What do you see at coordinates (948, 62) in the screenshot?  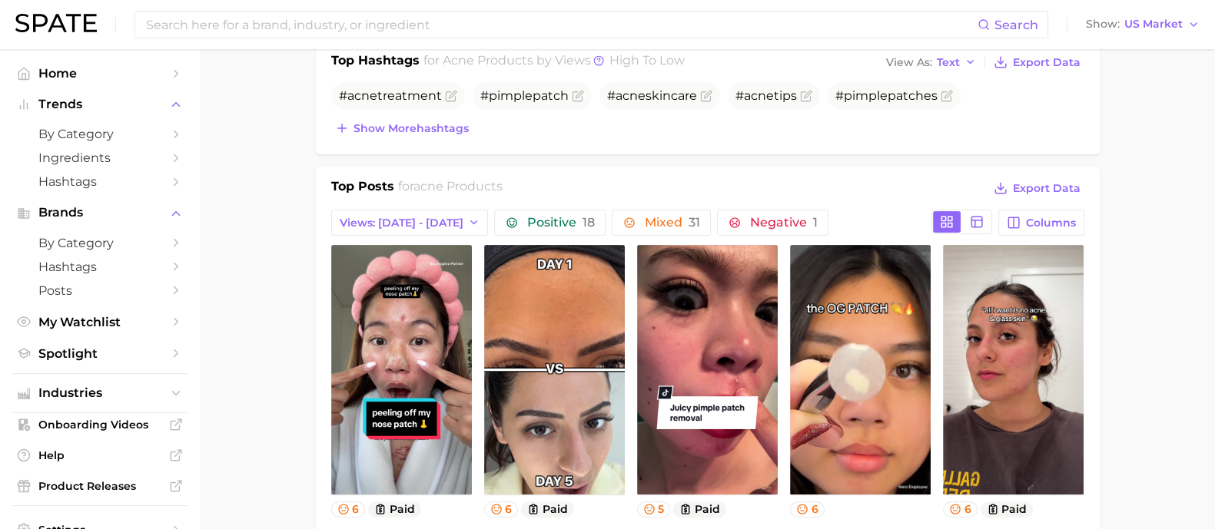 I see `span: Text` at bounding box center [948, 62].